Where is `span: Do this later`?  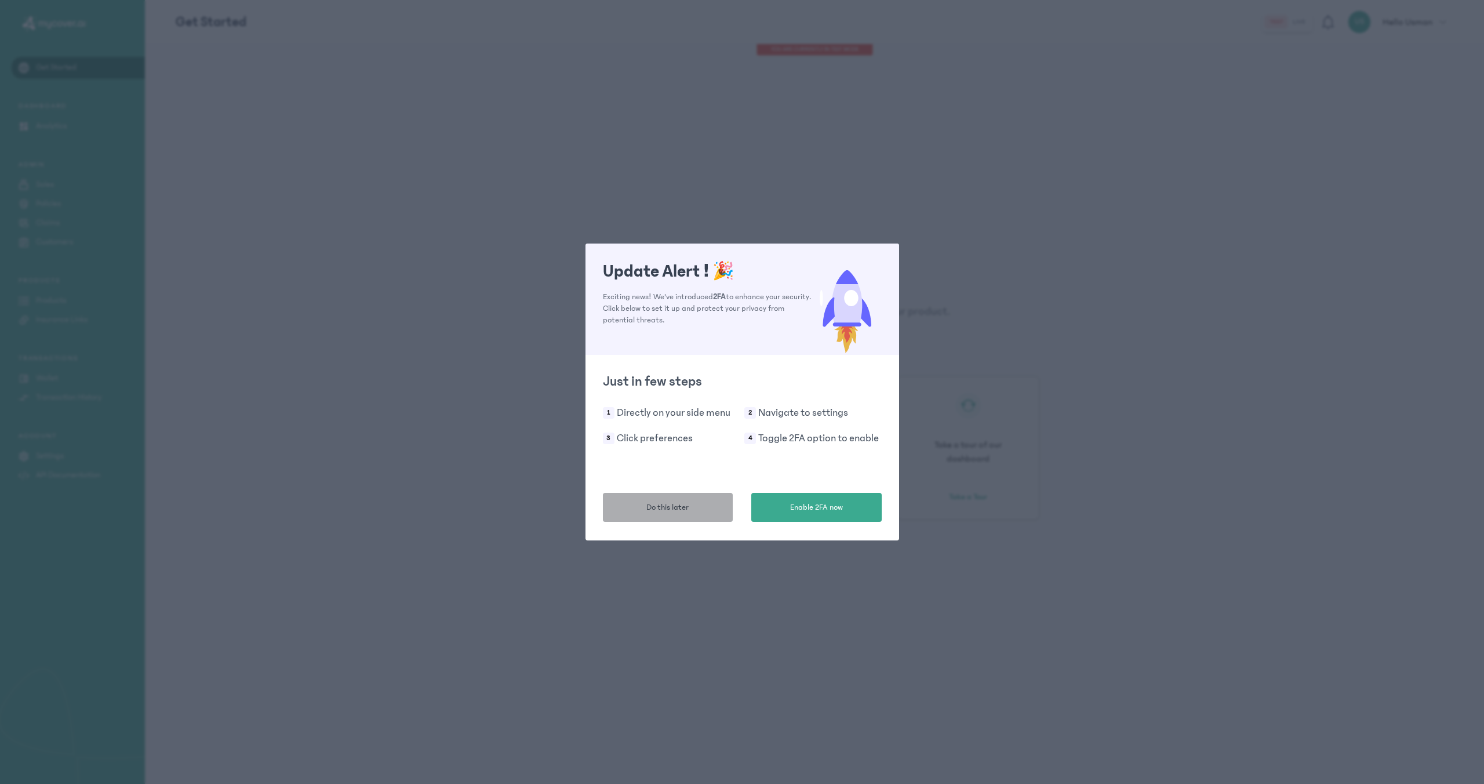 span: Do this later is located at coordinates (667, 507).